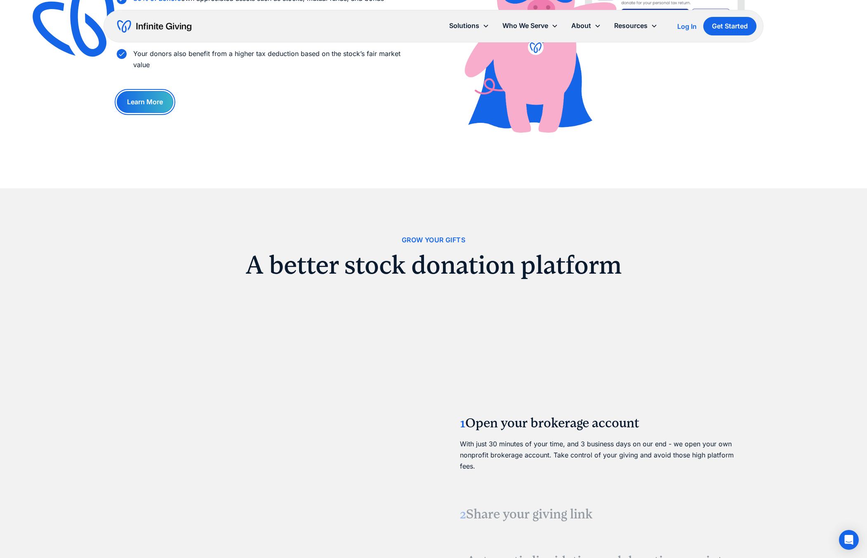 This screenshot has width=867, height=558. Describe the element at coordinates (154, 26) in the screenshot. I see `a: home` at that location.